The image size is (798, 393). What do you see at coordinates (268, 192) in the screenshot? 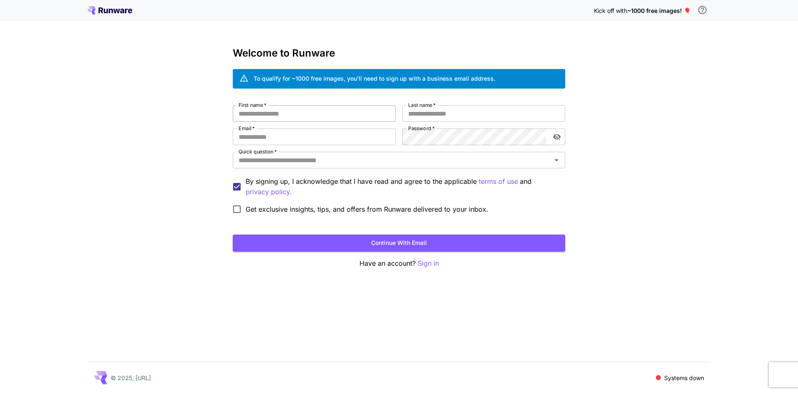
I see `button: By signing up, I acknowledge that I have read and agree to the applicable terms of use and` at bounding box center [268, 192].